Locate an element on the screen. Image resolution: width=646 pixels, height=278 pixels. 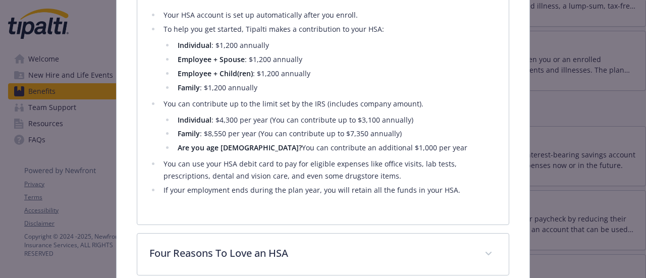
p: Four Reasons To Love an HSA is located at coordinates (310, 253).